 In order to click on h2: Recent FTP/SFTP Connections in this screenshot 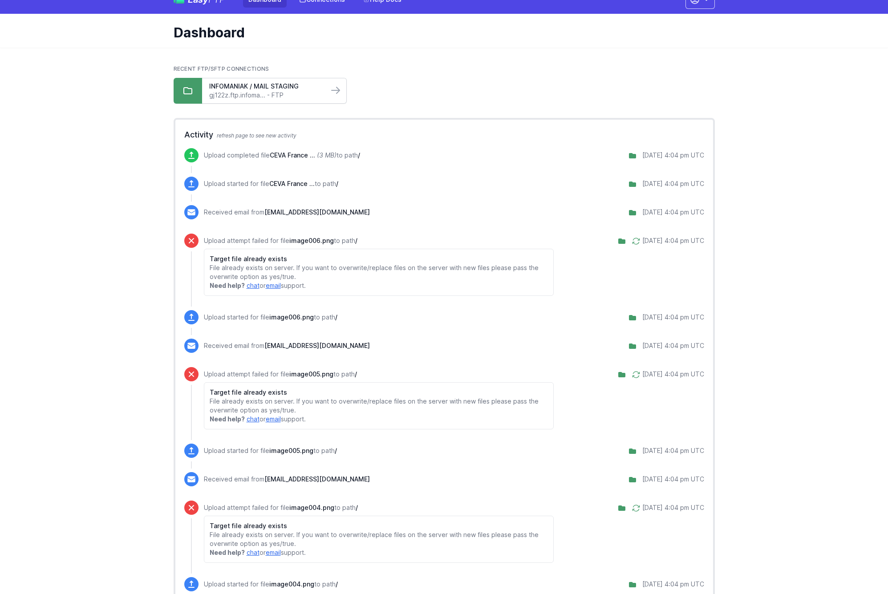, I will do `click(444, 69)`.